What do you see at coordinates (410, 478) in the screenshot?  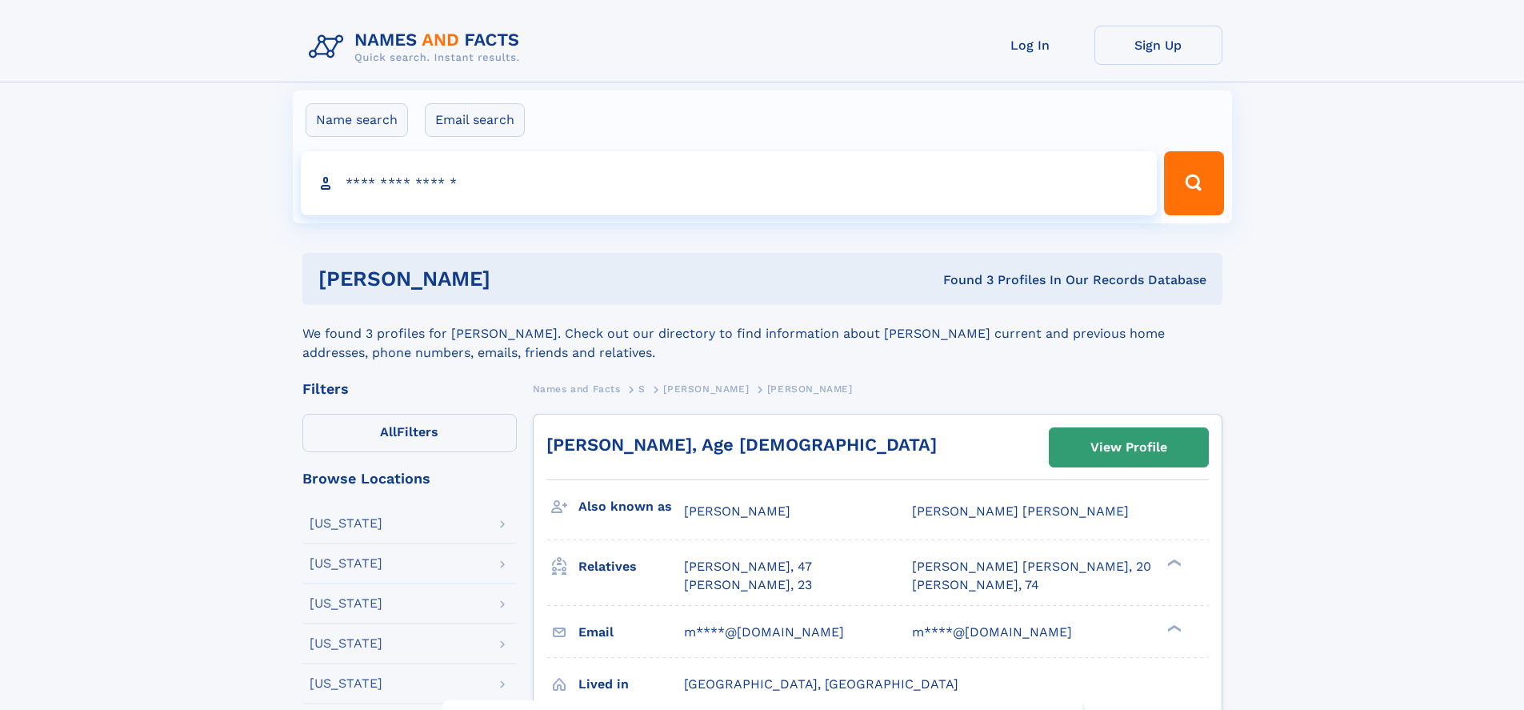 I see `div: Browse Locations` at bounding box center [410, 478].